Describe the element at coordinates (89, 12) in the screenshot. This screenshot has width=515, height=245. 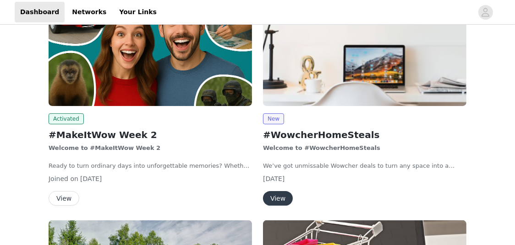
I see `a: Networks` at that location.